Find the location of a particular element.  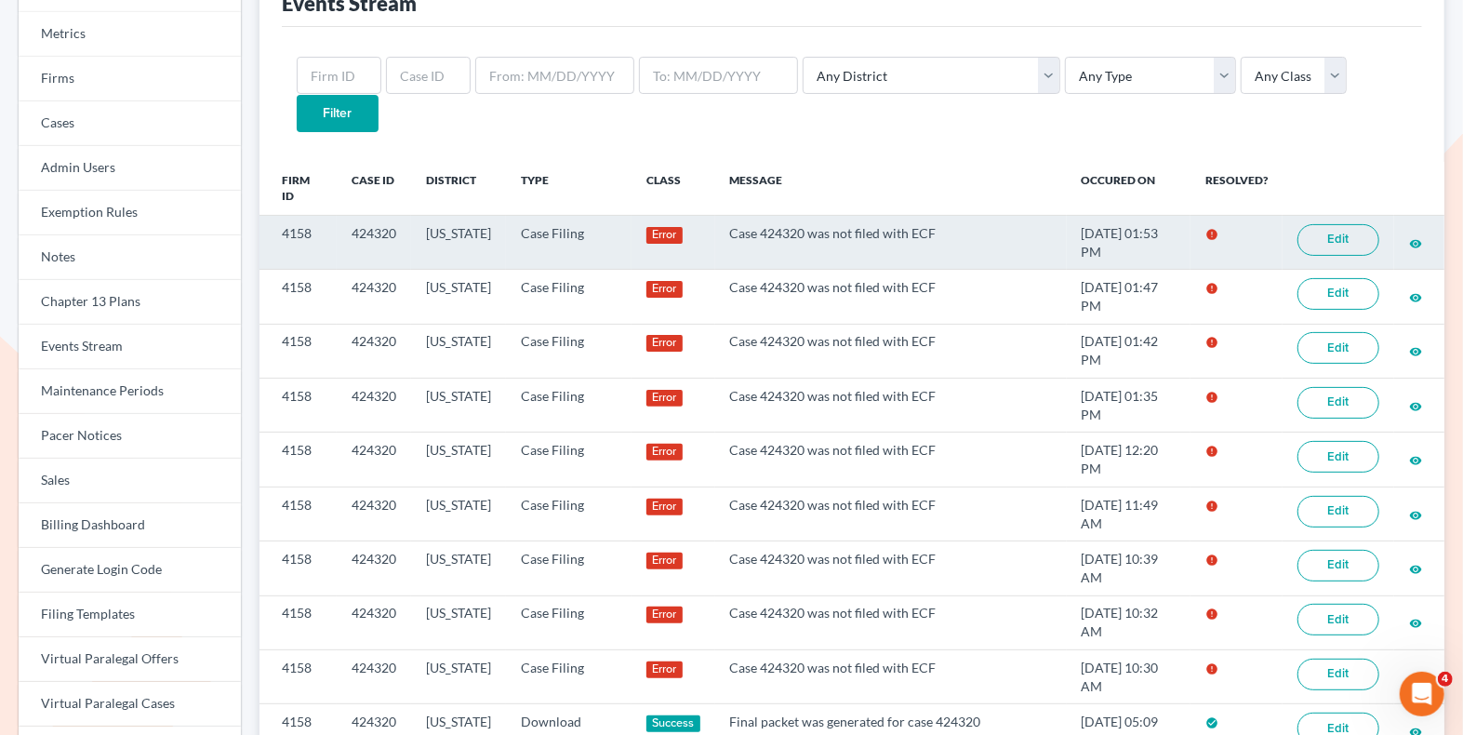

a: Notes is located at coordinates (129, 258).